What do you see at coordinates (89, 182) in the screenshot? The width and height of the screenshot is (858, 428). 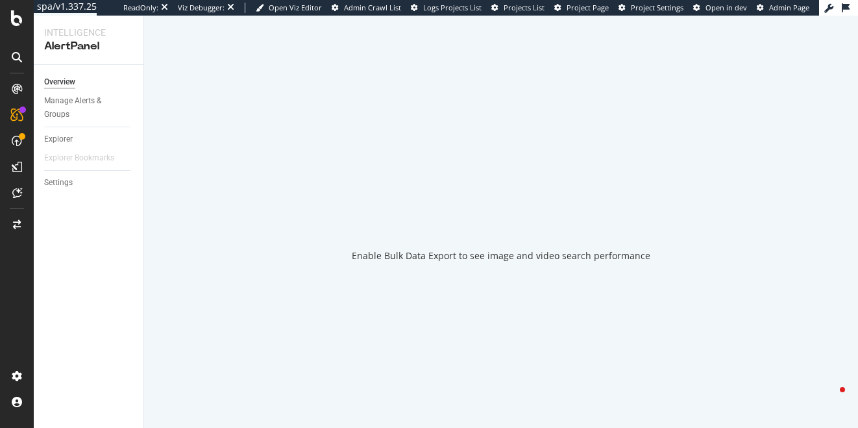 I see `a: Settings` at bounding box center [89, 182].